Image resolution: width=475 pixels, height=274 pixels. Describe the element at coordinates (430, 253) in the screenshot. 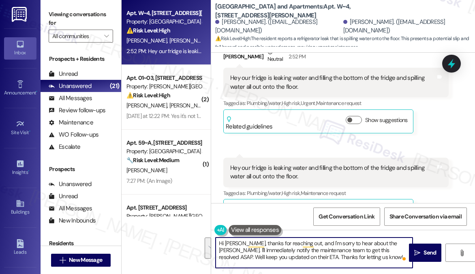

I see `span: Send` at that location.